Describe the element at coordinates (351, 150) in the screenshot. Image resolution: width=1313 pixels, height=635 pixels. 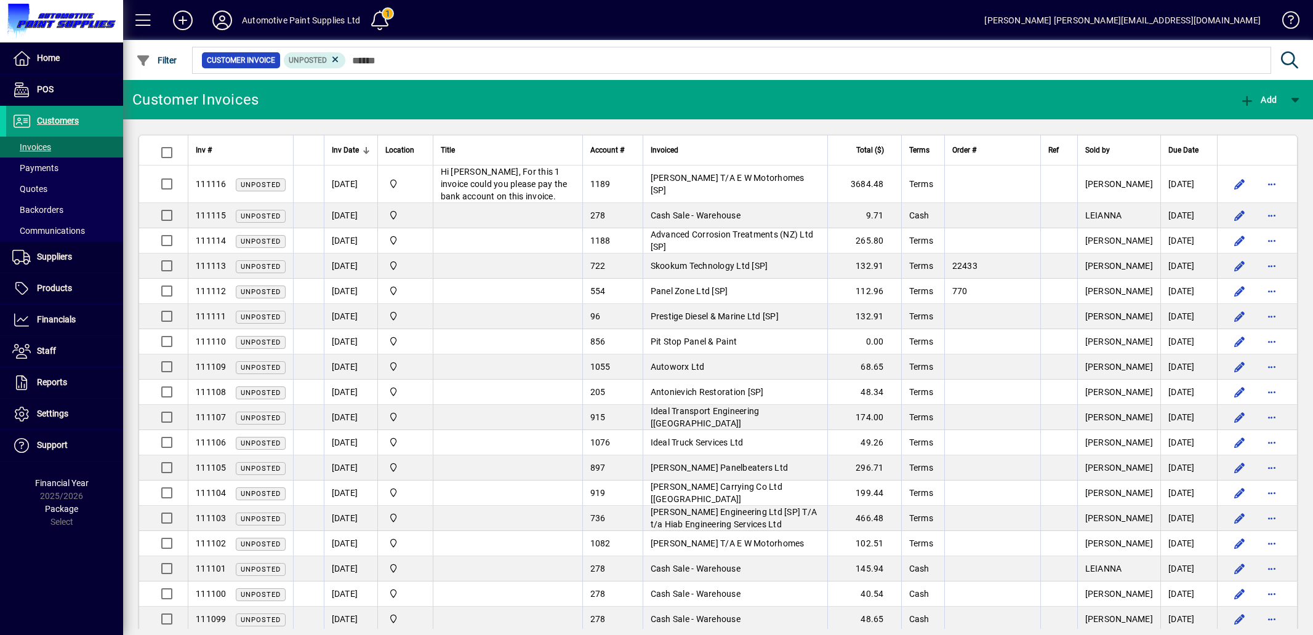
I see `div: Inv Date` at that location.